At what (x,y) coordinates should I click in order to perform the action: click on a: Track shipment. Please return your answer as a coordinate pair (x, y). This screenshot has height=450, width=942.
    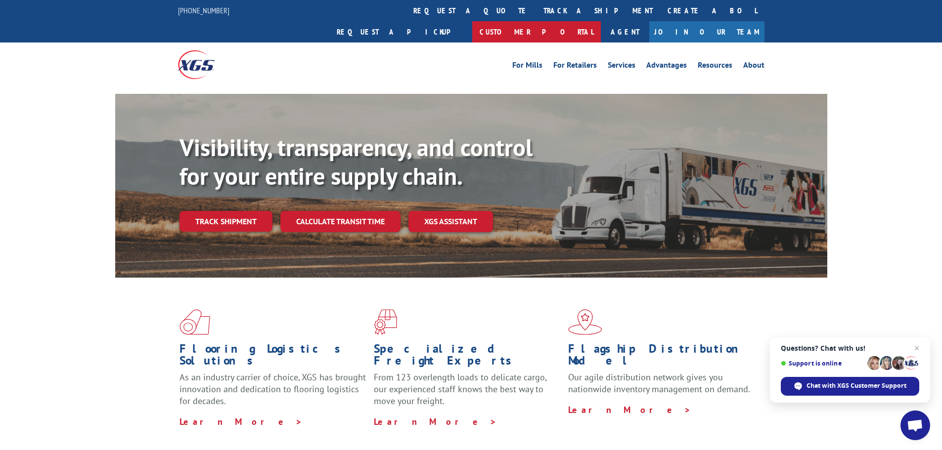
    Looking at the image, I should click on (226, 221).